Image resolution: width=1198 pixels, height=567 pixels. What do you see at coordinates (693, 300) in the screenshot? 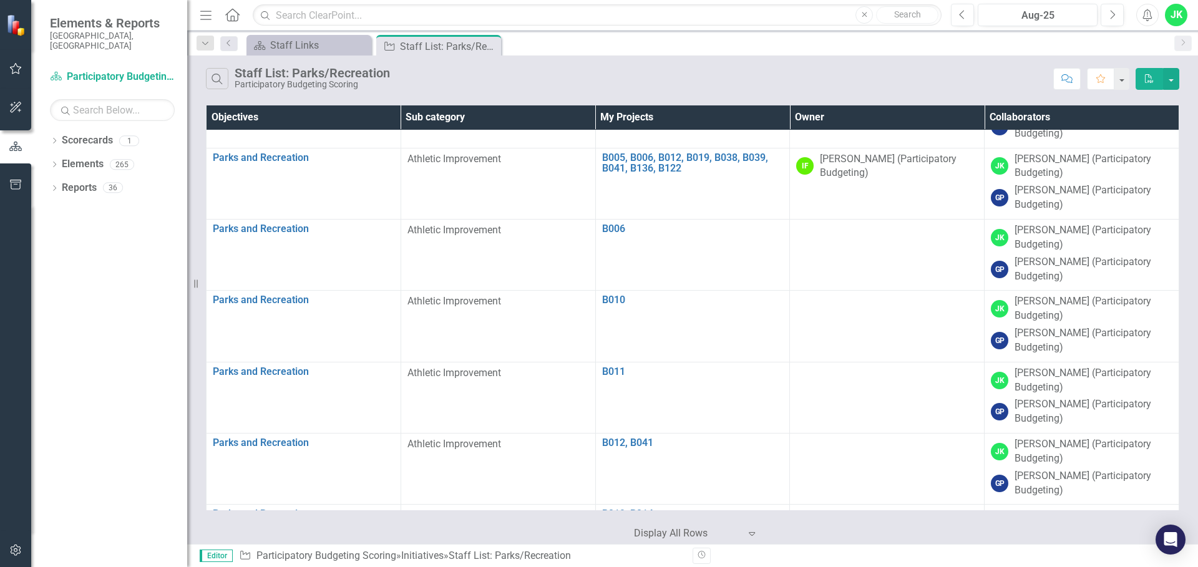
I see `a: B010` at bounding box center [693, 300].